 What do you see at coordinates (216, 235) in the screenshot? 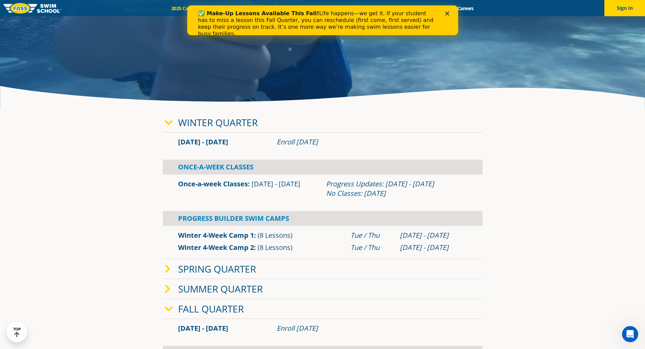
I see `a: Winter 4-Week Camp 1` at bounding box center [216, 235].